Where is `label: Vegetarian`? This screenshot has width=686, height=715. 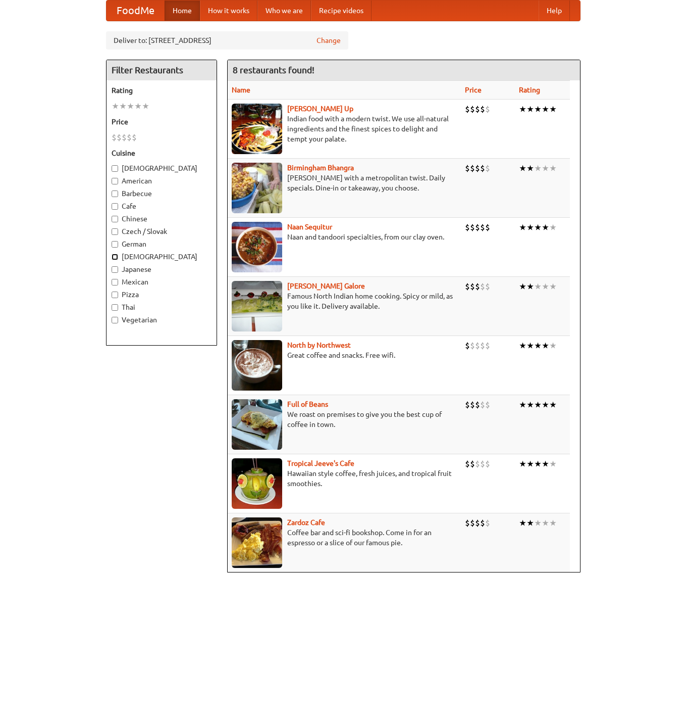 label: Vegetarian is located at coordinates (162, 320).